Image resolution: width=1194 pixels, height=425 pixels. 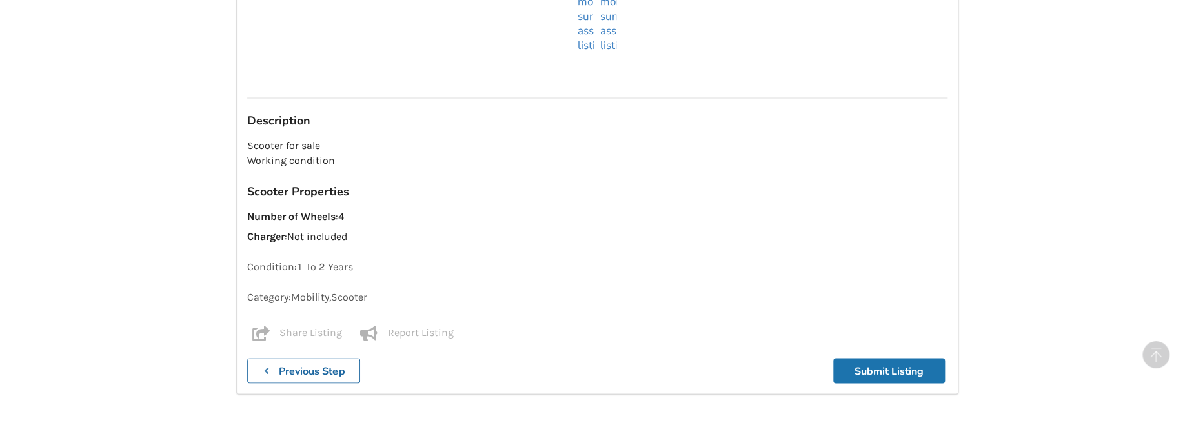 What do you see at coordinates (597, 121) in the screenshot?
I see `h3: Description` at bounding box center [597, 121].